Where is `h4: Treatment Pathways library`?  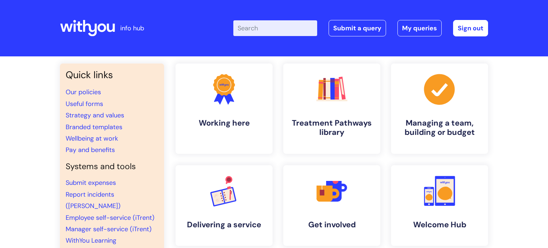
h4: Treatment Pathways library is located at coordinates (332, 128).